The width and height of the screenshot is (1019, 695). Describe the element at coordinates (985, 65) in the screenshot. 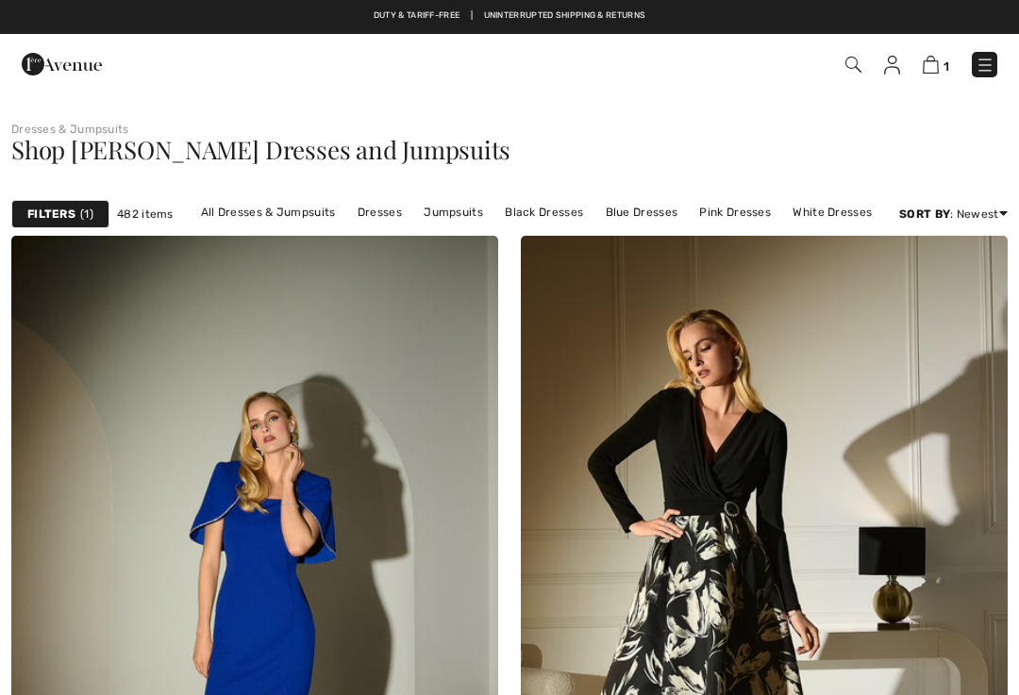

I see `img: Menu` at that location.